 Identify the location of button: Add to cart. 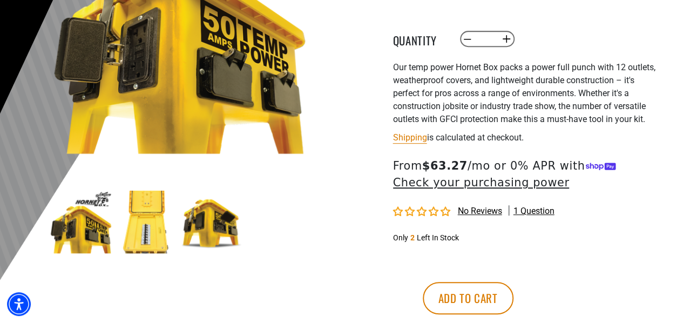
(468, 298).